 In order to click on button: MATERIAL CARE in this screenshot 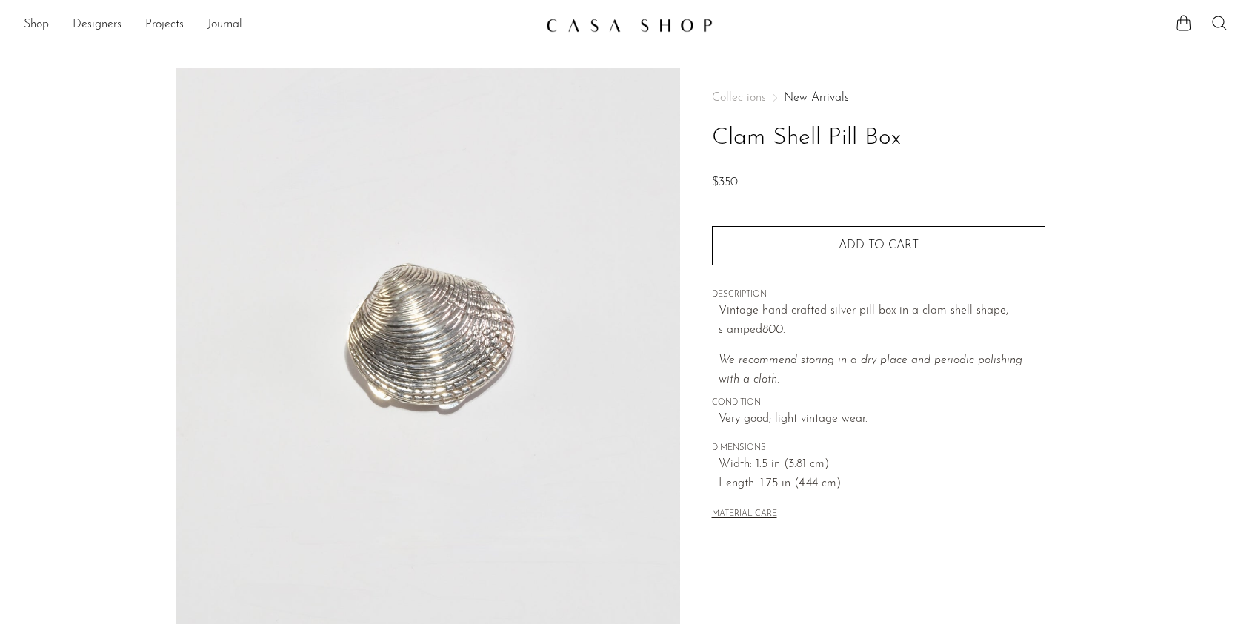, I will do `click(745, 514)`.